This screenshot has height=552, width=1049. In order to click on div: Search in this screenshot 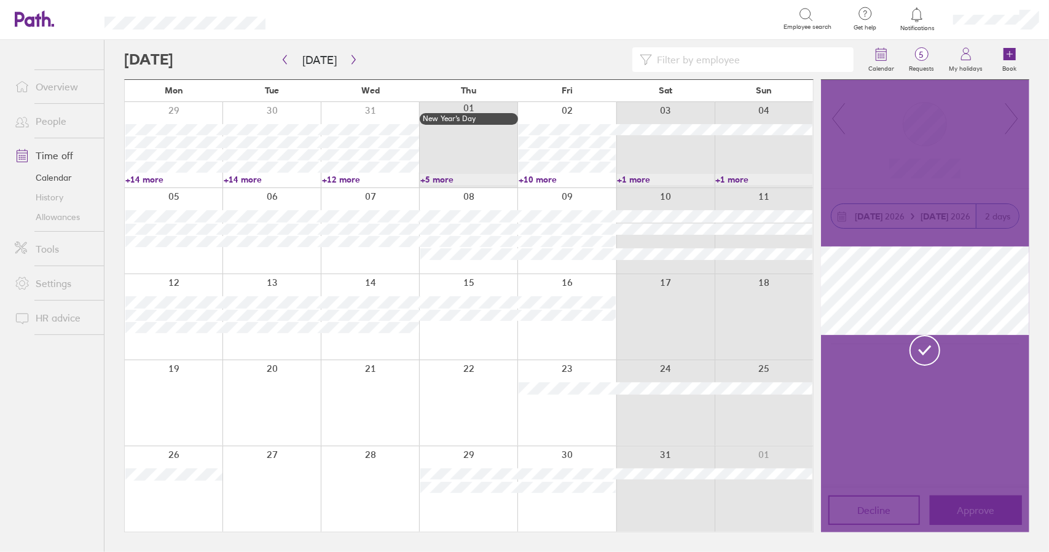, I will do `click(314, 18)`.